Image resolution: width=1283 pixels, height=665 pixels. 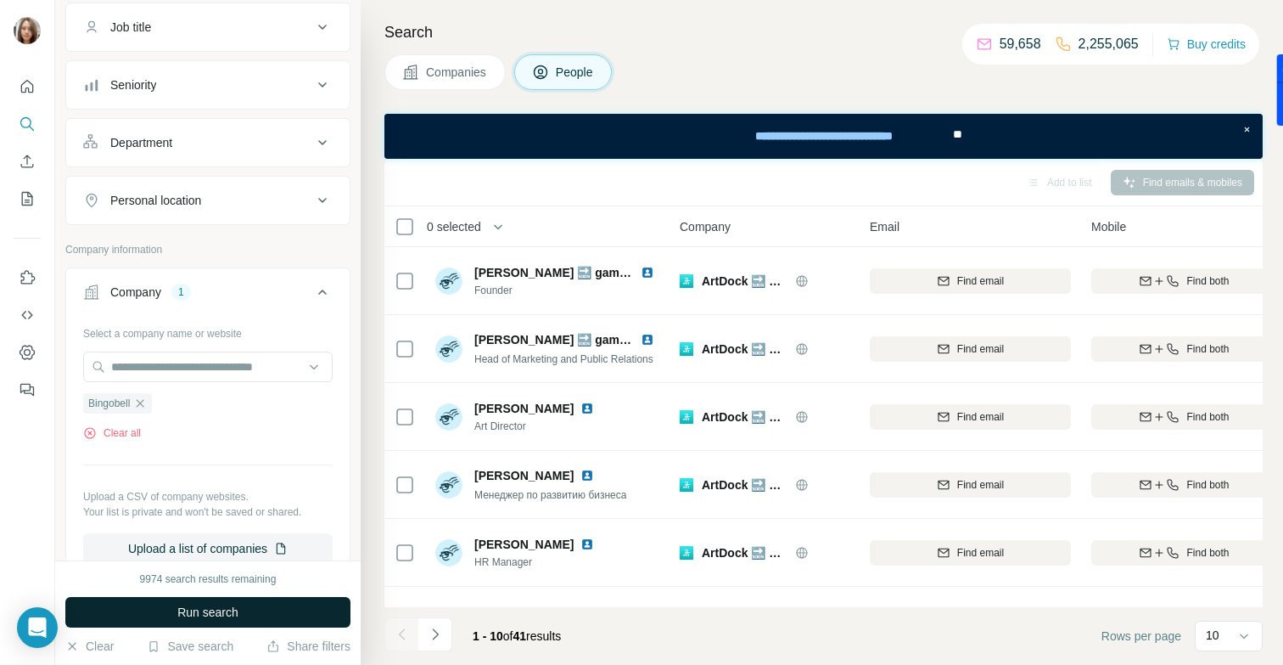 I want to click on button: Use Surfe on LinkedIn, so click(x=27, y=278).